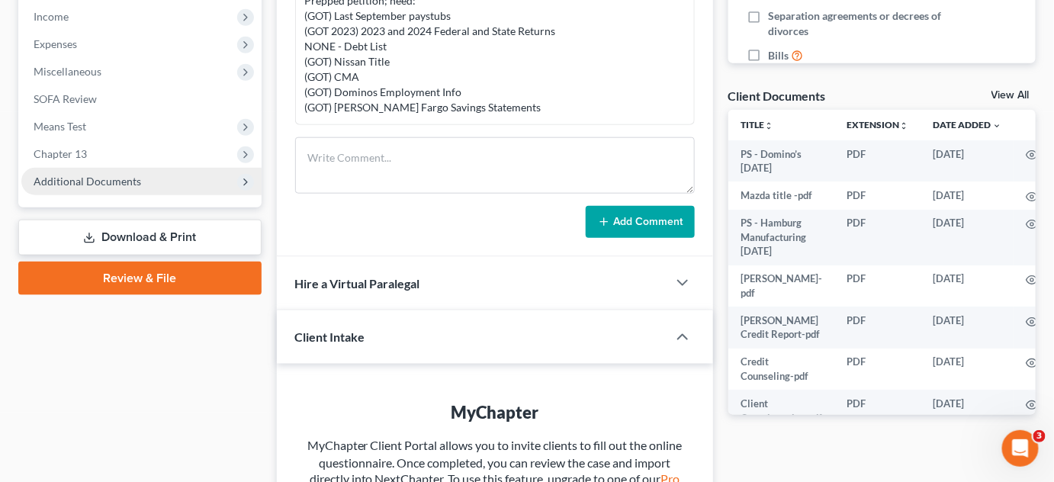 This screenshot has height=482, width=1054. Describe the element at coordinates (141, 99) in the screenshot. I see `a: SOFA Review` at that location.